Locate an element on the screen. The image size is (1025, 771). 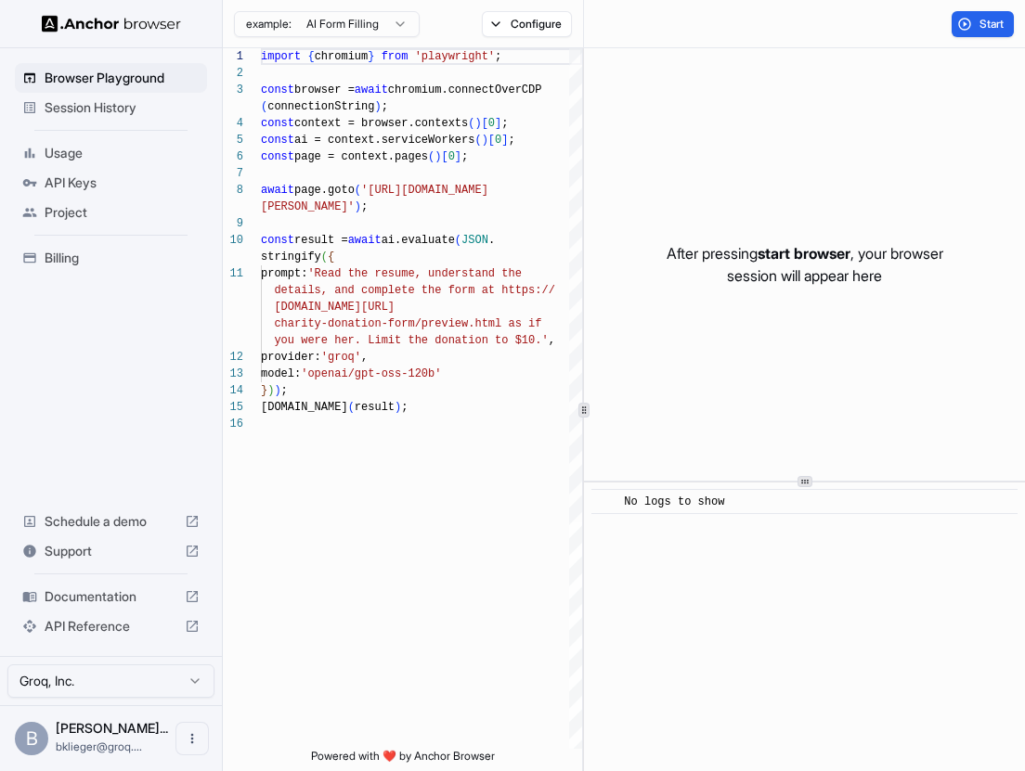
button: Open menu is located at coordinates (192, 739).